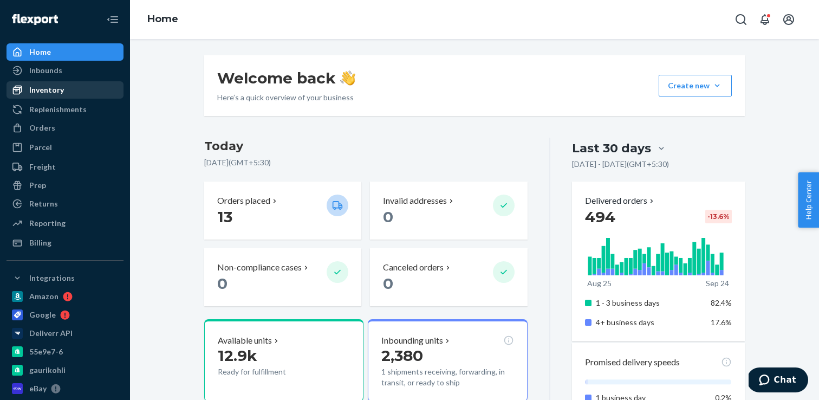 This screenshot has width=819, height=400. Describe the element at coordinates (649, 303) in the screenshot. I see `p: 1 - 3 business days` at that location.